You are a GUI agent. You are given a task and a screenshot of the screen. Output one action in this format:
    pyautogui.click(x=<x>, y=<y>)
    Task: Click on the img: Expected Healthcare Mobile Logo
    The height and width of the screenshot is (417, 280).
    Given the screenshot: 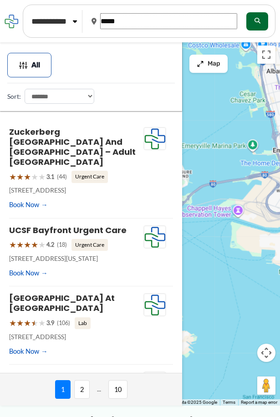 What is the action you would take?
    pyautogui.click(x=11, y=21)
    